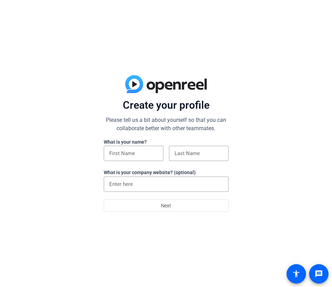 The height and width of the screenshot is (287, 332). What do you see at coordinates (149, 173) in the screenshot?
I see `label: What is your company website? (optional)` at bounding box center [149, 173].